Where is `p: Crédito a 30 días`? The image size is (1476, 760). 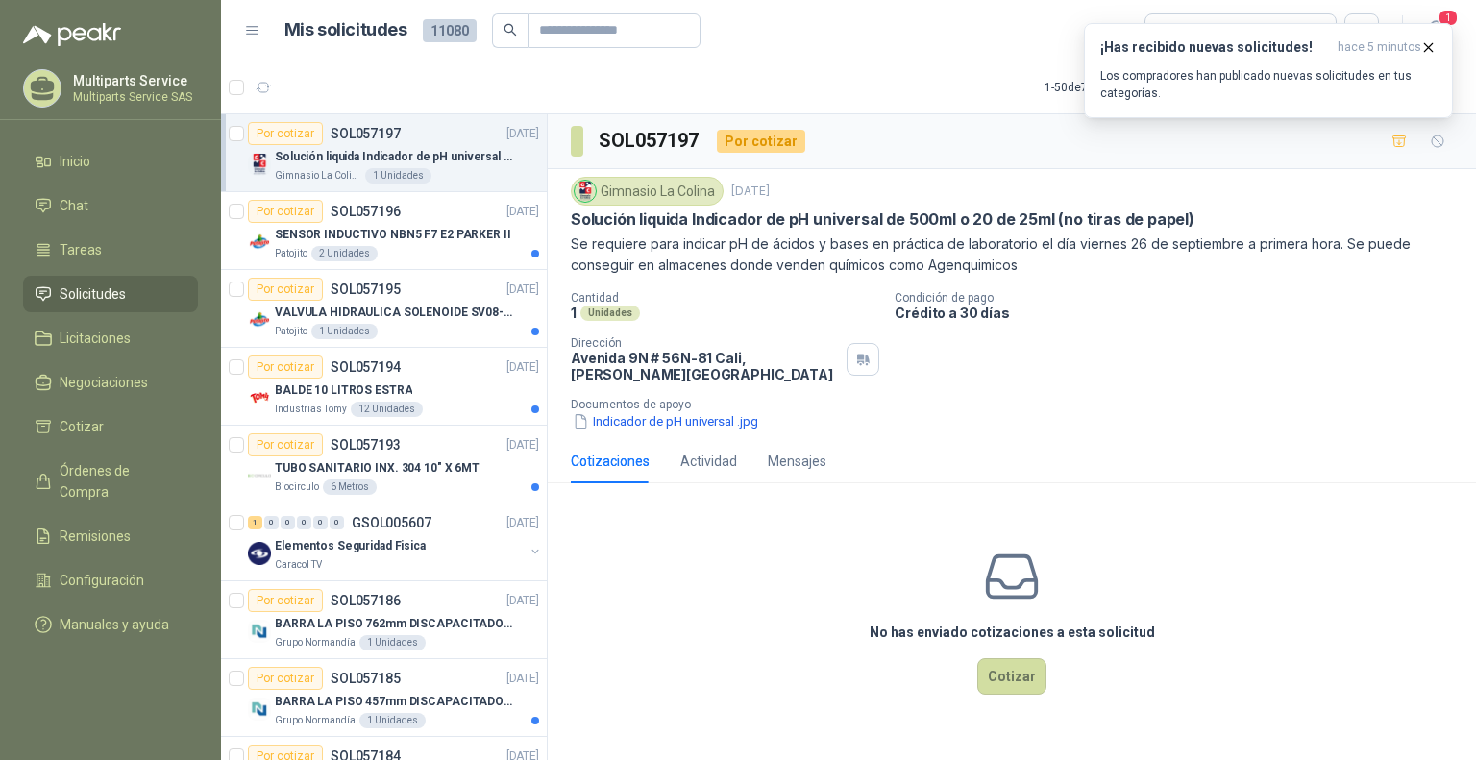 p: Crédito a 30 días is located at coordinates (1181, 312).